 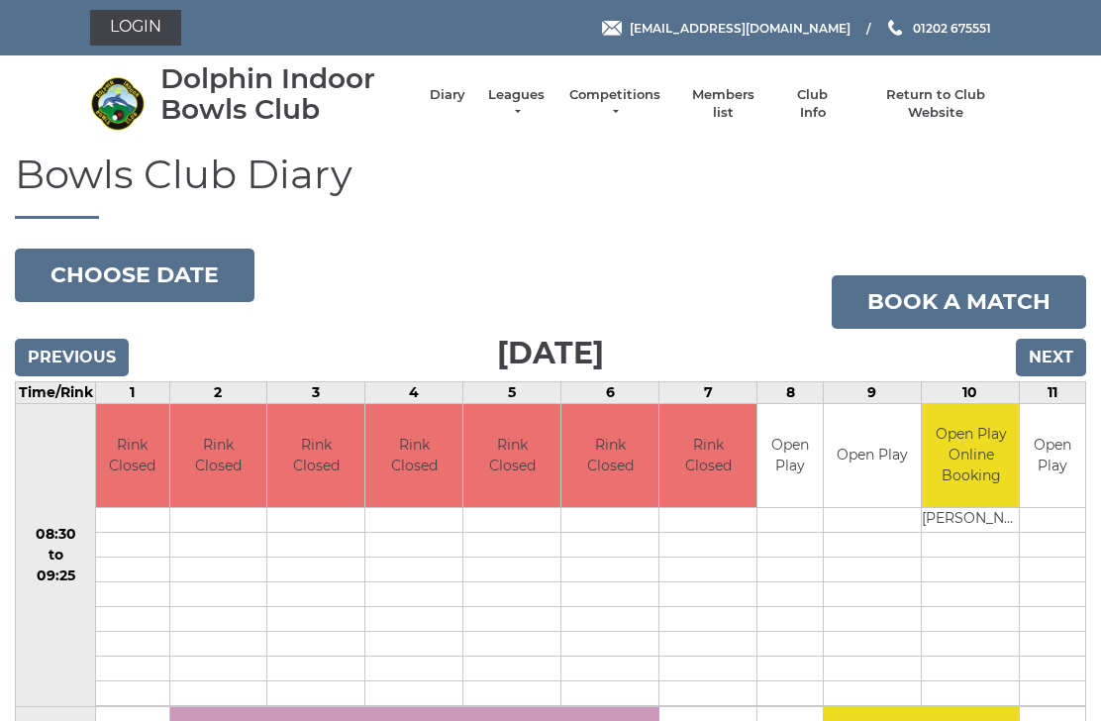 I want to click on button: Choose date, so click(x=135, y=275).